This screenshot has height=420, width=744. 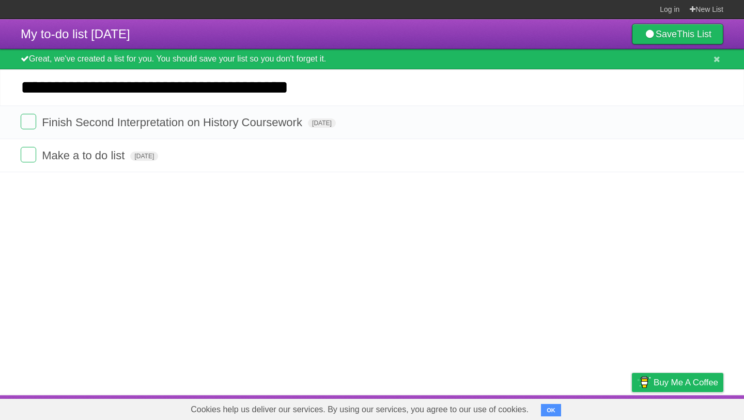 What do you see at coordinates (84, 155) in the screenshot?
I see `span: Make a to do list` at bounding box center [84, 155].